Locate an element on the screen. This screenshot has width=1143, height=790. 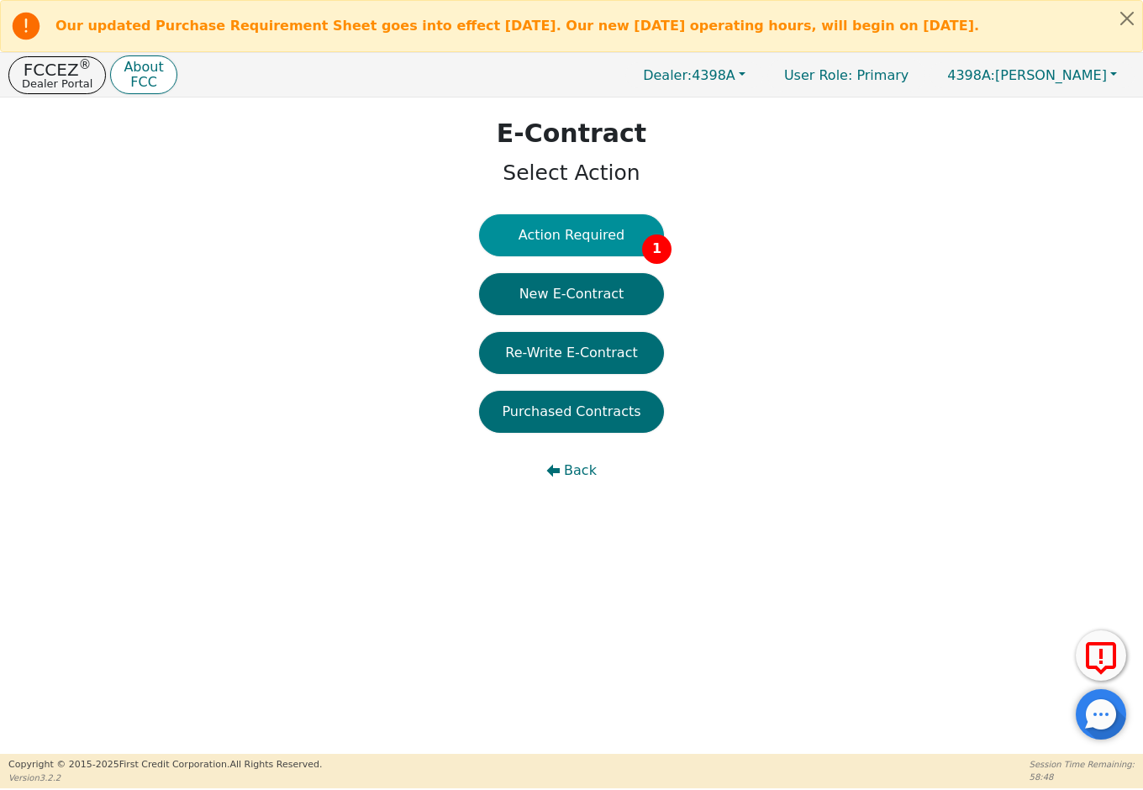
p: Select Action is located at coordinates (572, 173).